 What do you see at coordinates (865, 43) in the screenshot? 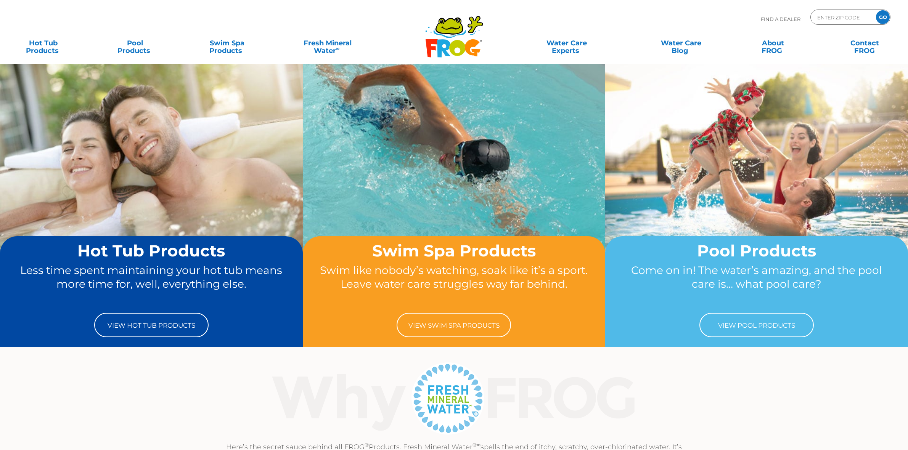
I see `a: ContactFROG` at bounding box center [865, 43].